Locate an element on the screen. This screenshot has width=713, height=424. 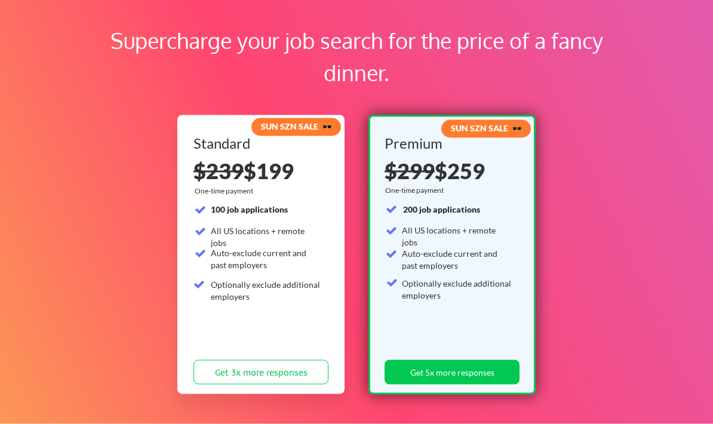
div: $199 is located at coordinates (261, 171).